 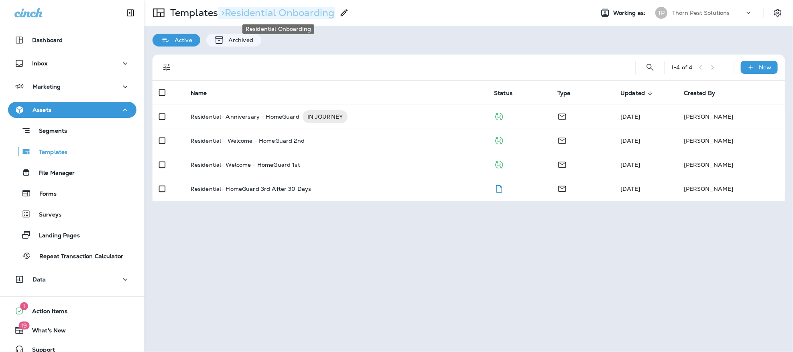 I want to click on p: Repeat Transaction Calculator, so click(x=77, y=257).